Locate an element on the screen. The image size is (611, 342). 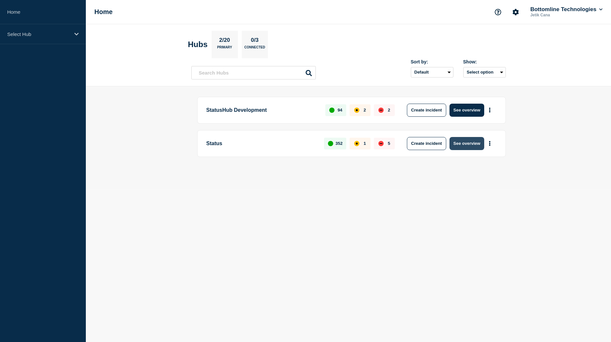
button: Select option is located at coordinates (484, 72).